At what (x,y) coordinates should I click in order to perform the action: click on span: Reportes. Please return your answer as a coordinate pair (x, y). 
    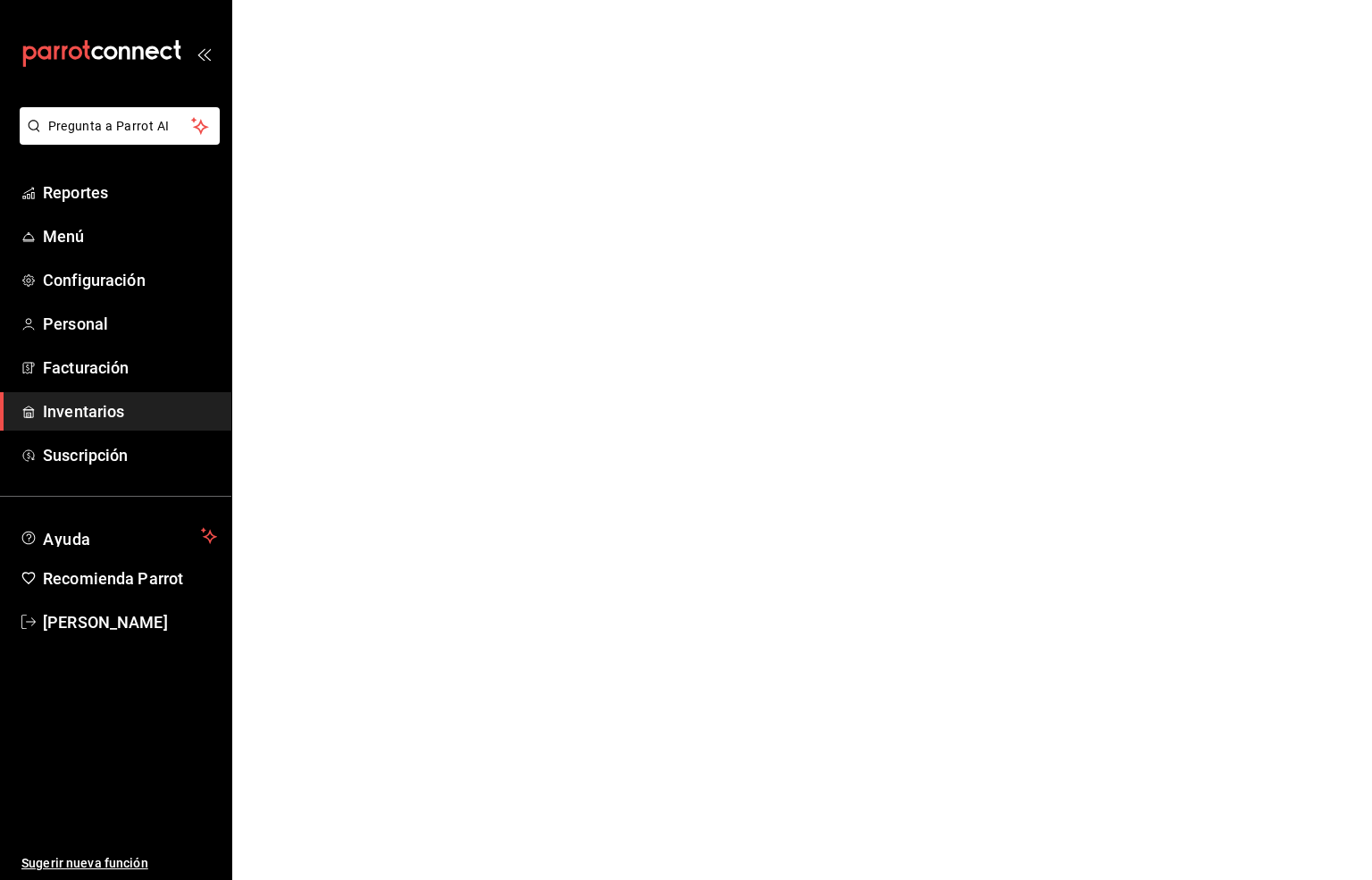
    Looking at the image, I should click on (130, 192).